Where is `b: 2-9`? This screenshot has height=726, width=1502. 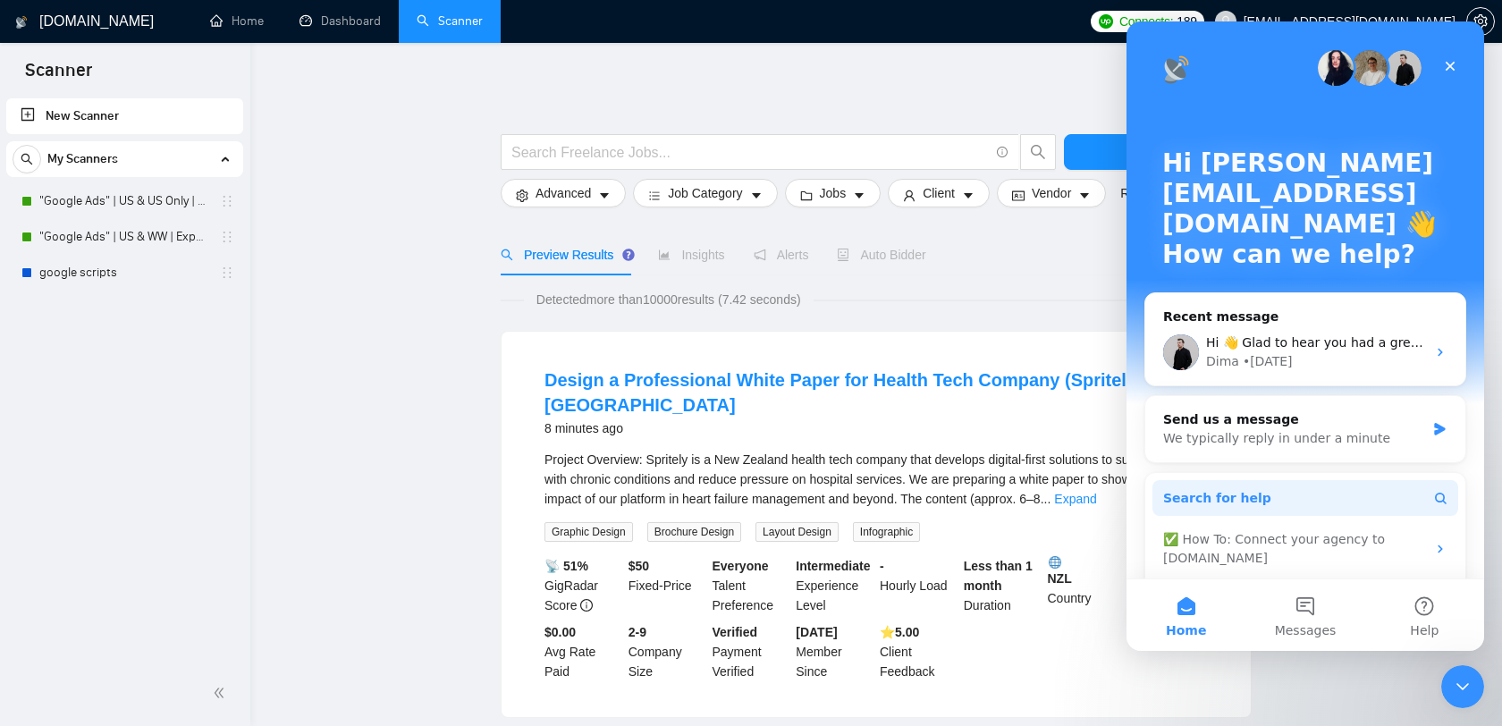
b: 2-9 is located at coordinates (638, 632).